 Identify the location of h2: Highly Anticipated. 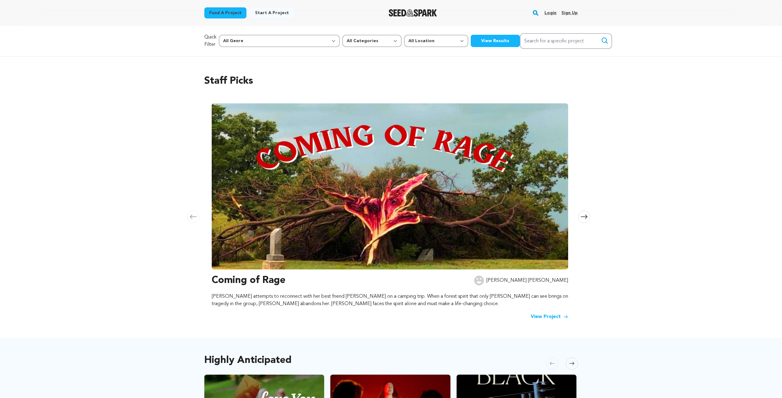
(248, 360).